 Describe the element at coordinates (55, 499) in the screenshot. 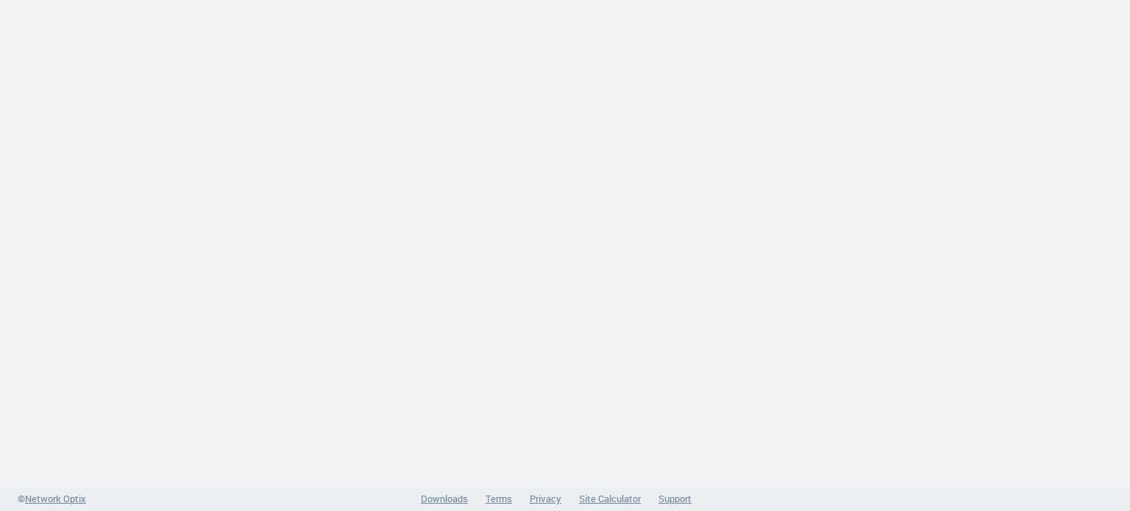

I see `span: Network Optix` at that location.